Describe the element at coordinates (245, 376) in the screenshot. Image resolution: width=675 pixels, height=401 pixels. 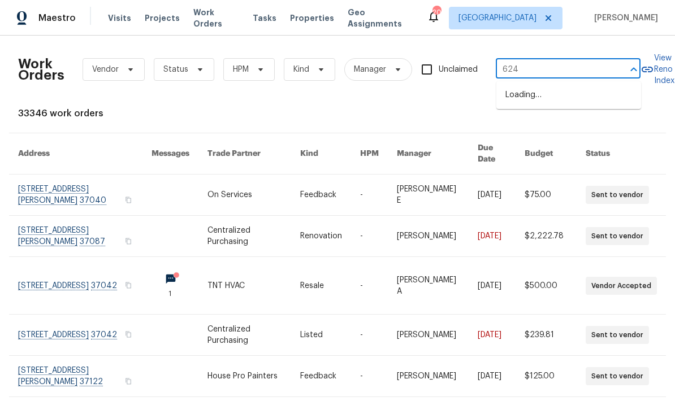
I see `td: House Pro Painters` at that location.